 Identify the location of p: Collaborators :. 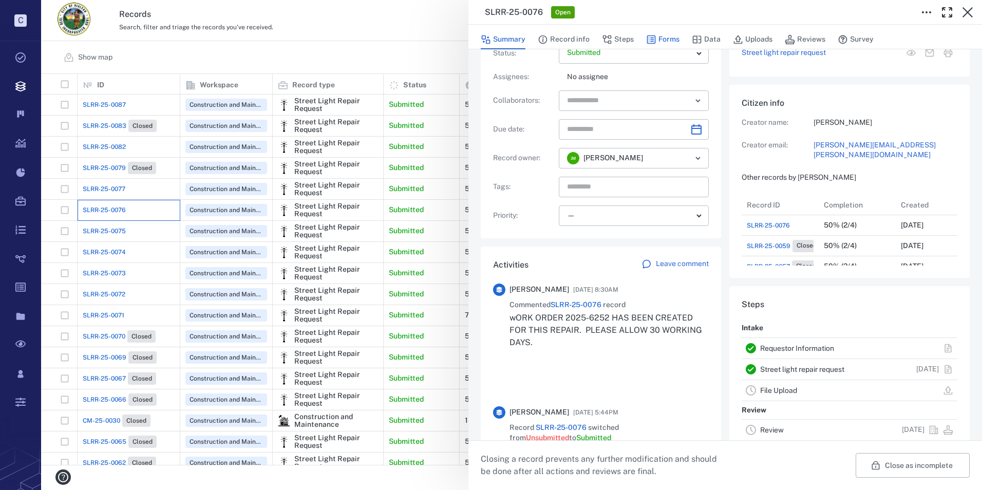
(524, 101).